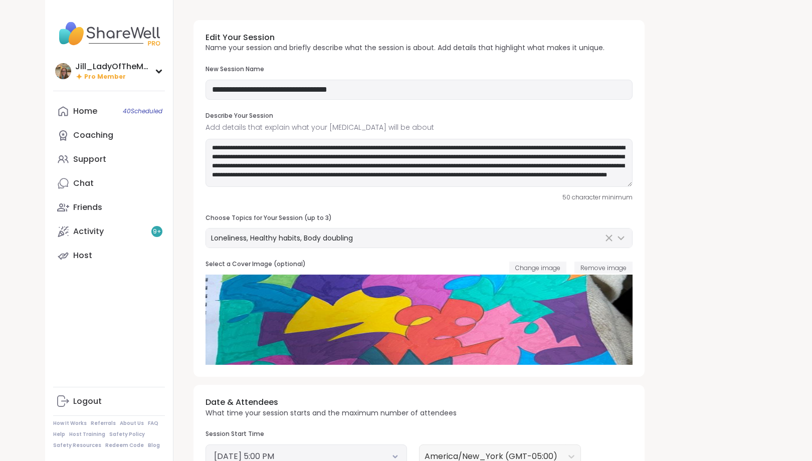  I want to click on h3: Edit Your Session, so click(405, 38).